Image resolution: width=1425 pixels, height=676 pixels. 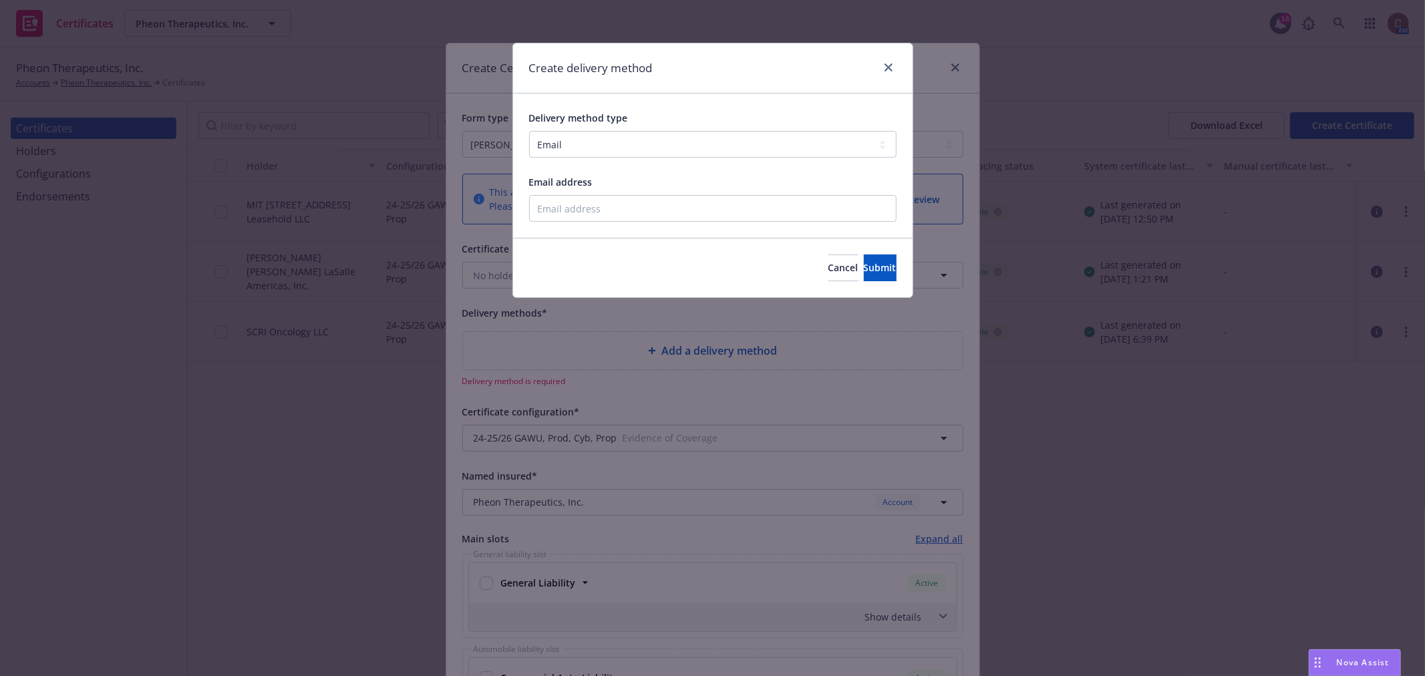 I want to click on button: Submit, so click(x=880, y=268).